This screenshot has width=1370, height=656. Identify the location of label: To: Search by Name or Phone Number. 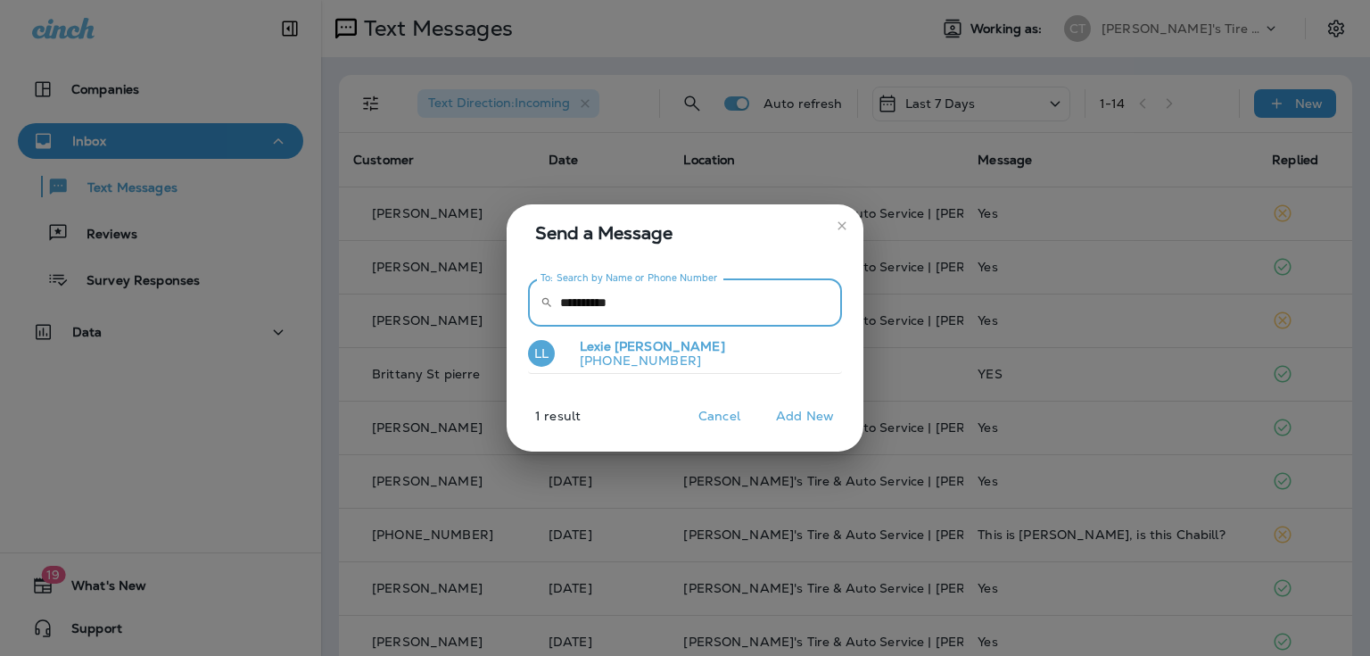
(629, 277).